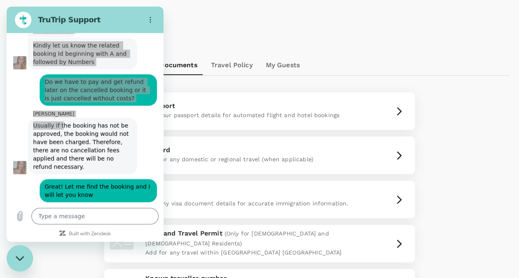  I want to click on span: Great! Let me find the booking and I will let you know, so click(92, 184).